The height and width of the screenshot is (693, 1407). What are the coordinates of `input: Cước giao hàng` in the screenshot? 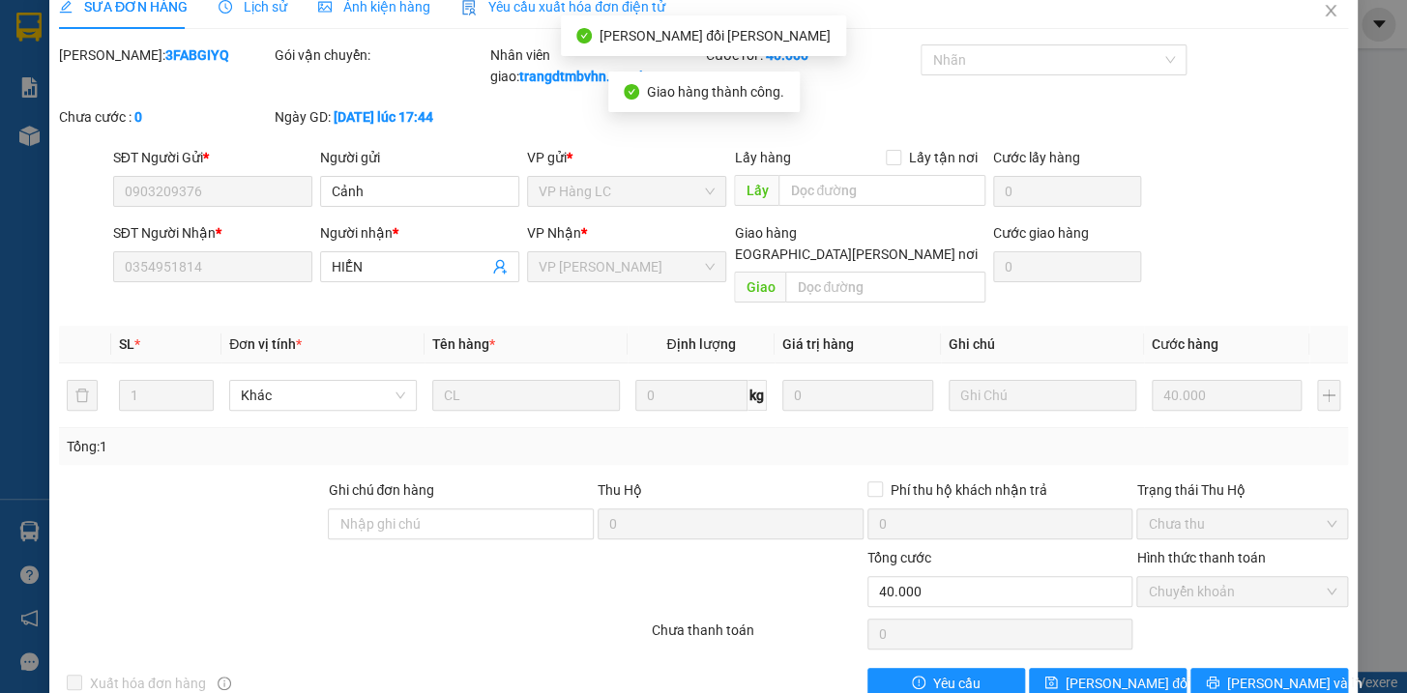 It's located at (1066, 267).